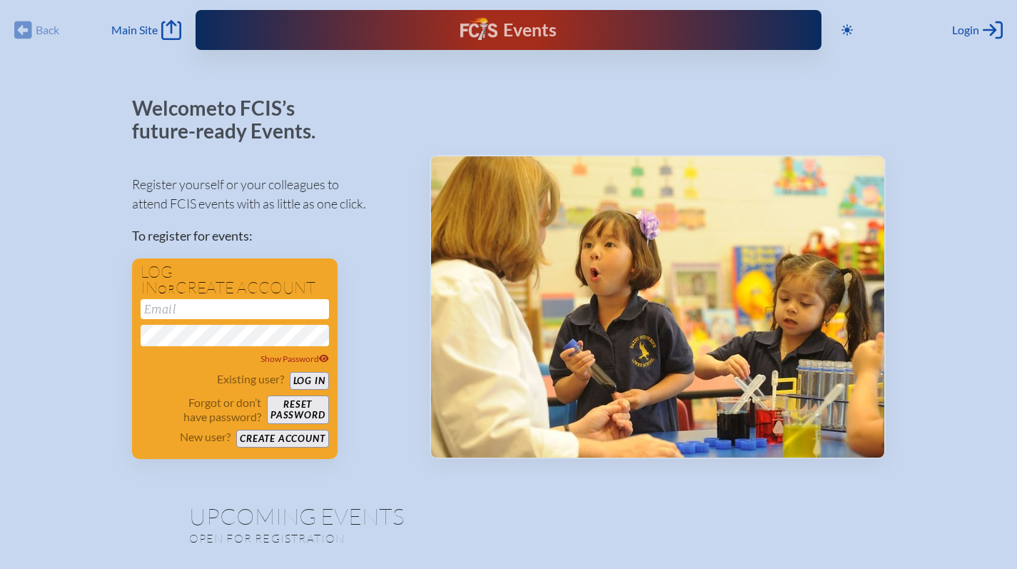  Describe the element at coordinates (508, 30) in the screenshot. I see `div: FCIS Events — Future ready` at that location.